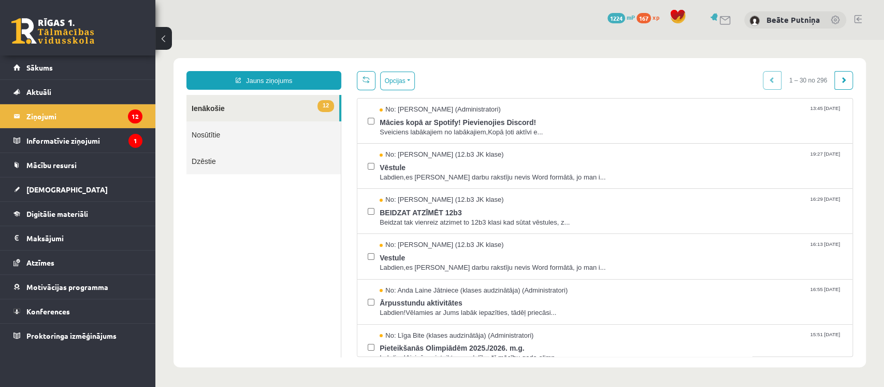 This screenshot has height=387, width=884. Describe the element at coordinates (84, 116) in the screenshot. I see `legend: Ziņojumi` at that location.